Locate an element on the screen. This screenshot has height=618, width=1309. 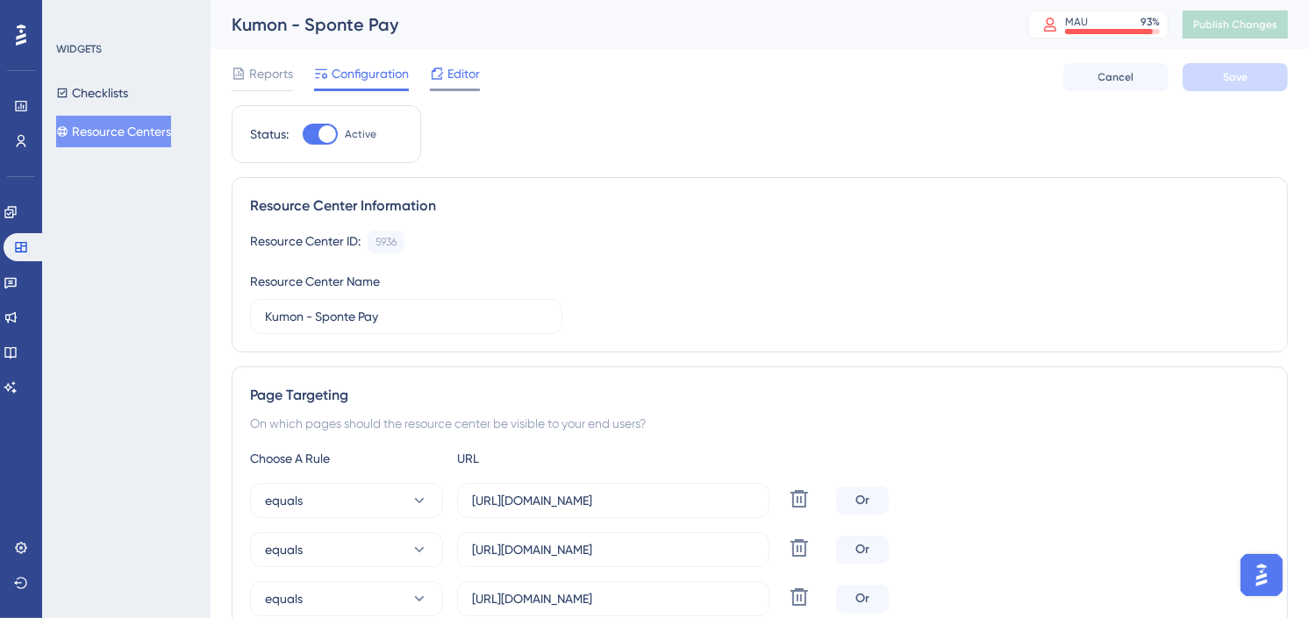
input: Type your Resource Center name is located at coordinates (406, 317).